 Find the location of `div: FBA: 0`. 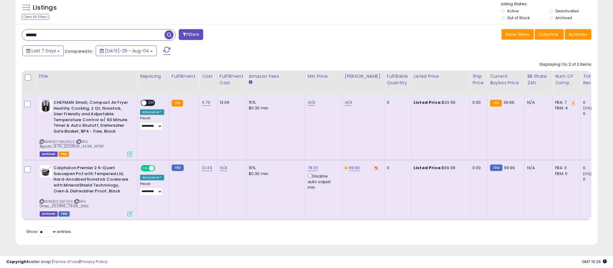

div: FBA: 0 is located at coordinates (565, 168).